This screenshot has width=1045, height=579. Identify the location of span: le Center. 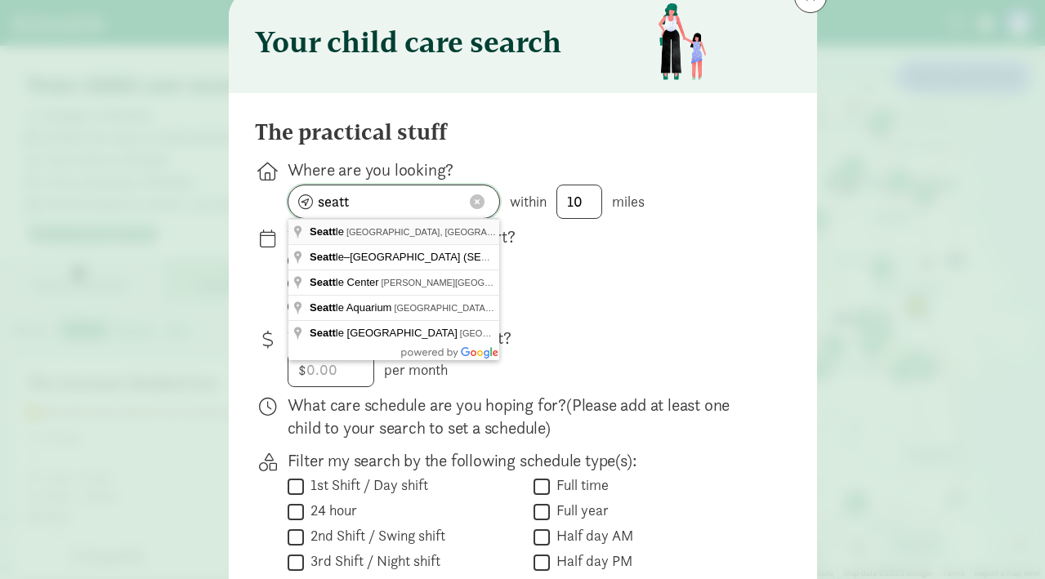
(346, 282).